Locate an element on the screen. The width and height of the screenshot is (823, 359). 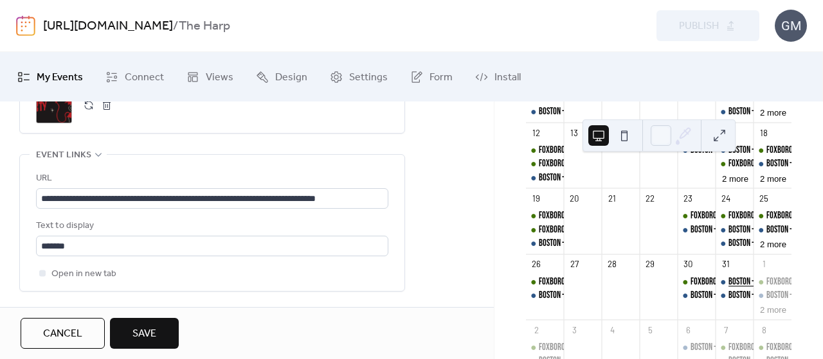
div: 24 is located at coordinates (726, 199).